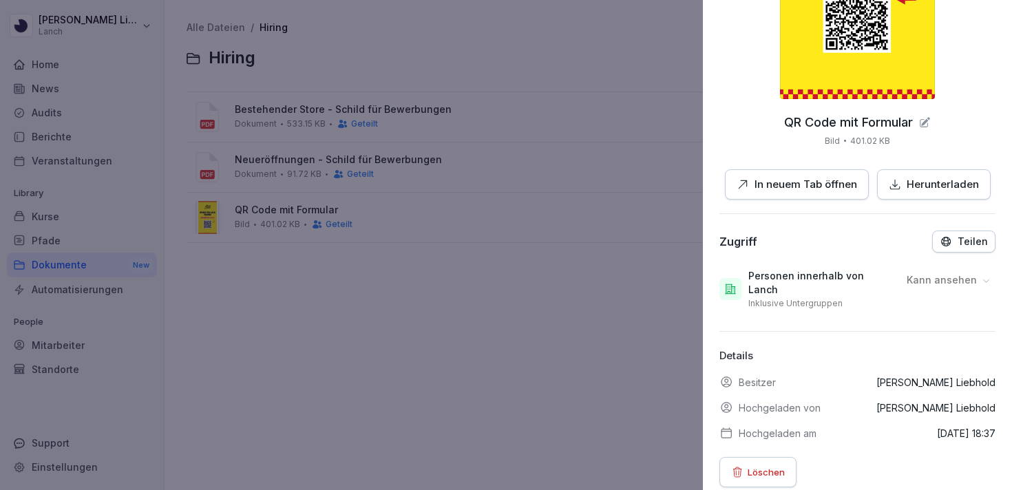 The height and width of the screenshot is (490, 1012). What do you see at coordinates (833, 141) in the screenshot?
I see `p: Bild` at bounding box center [833, 141].